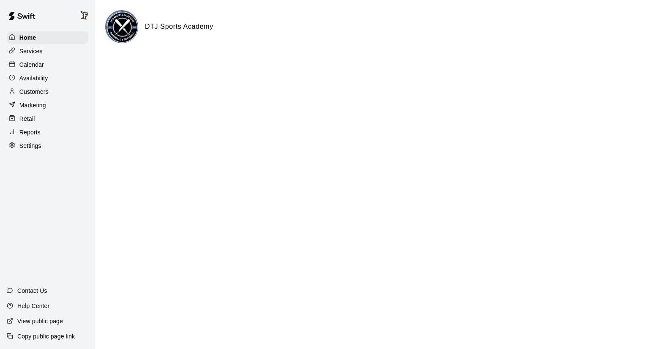 The image size is (649, 349). I want to click on p: Copy public page link, so click(46, 336).